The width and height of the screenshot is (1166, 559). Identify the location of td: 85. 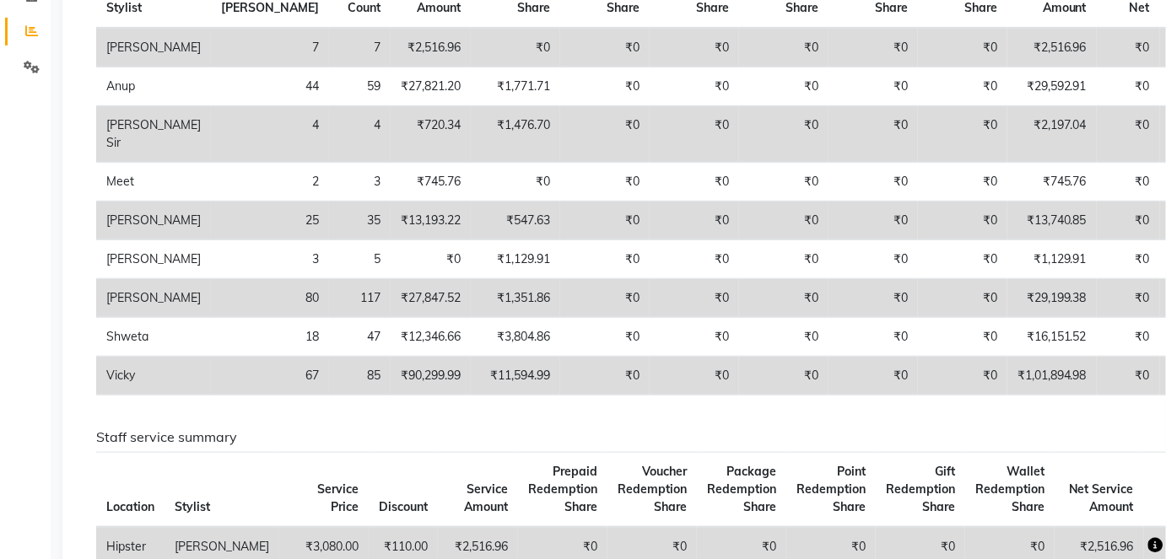
(359, 376).